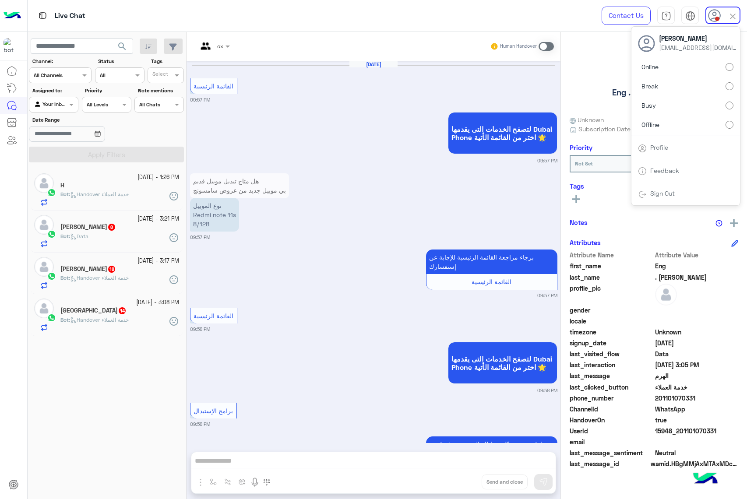  What do you see at coordinates (106, 155) in the screenshot?
I see `button: Apply Filters` at bounding box center [106, 155].